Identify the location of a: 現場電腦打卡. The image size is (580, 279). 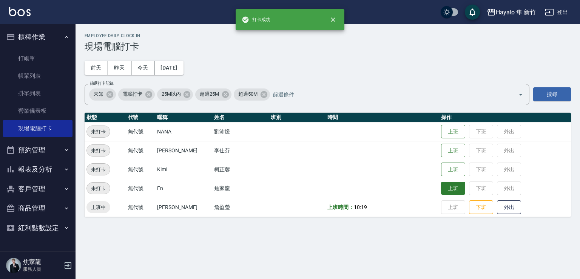
(38, 128).